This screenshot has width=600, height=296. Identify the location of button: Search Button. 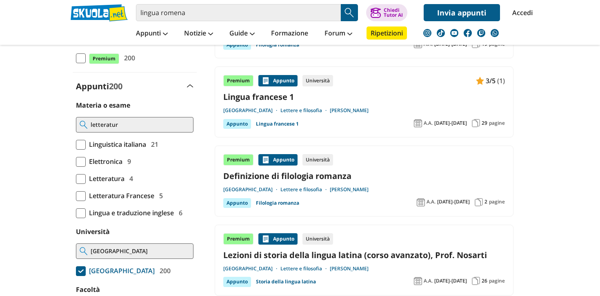
(349, 13).